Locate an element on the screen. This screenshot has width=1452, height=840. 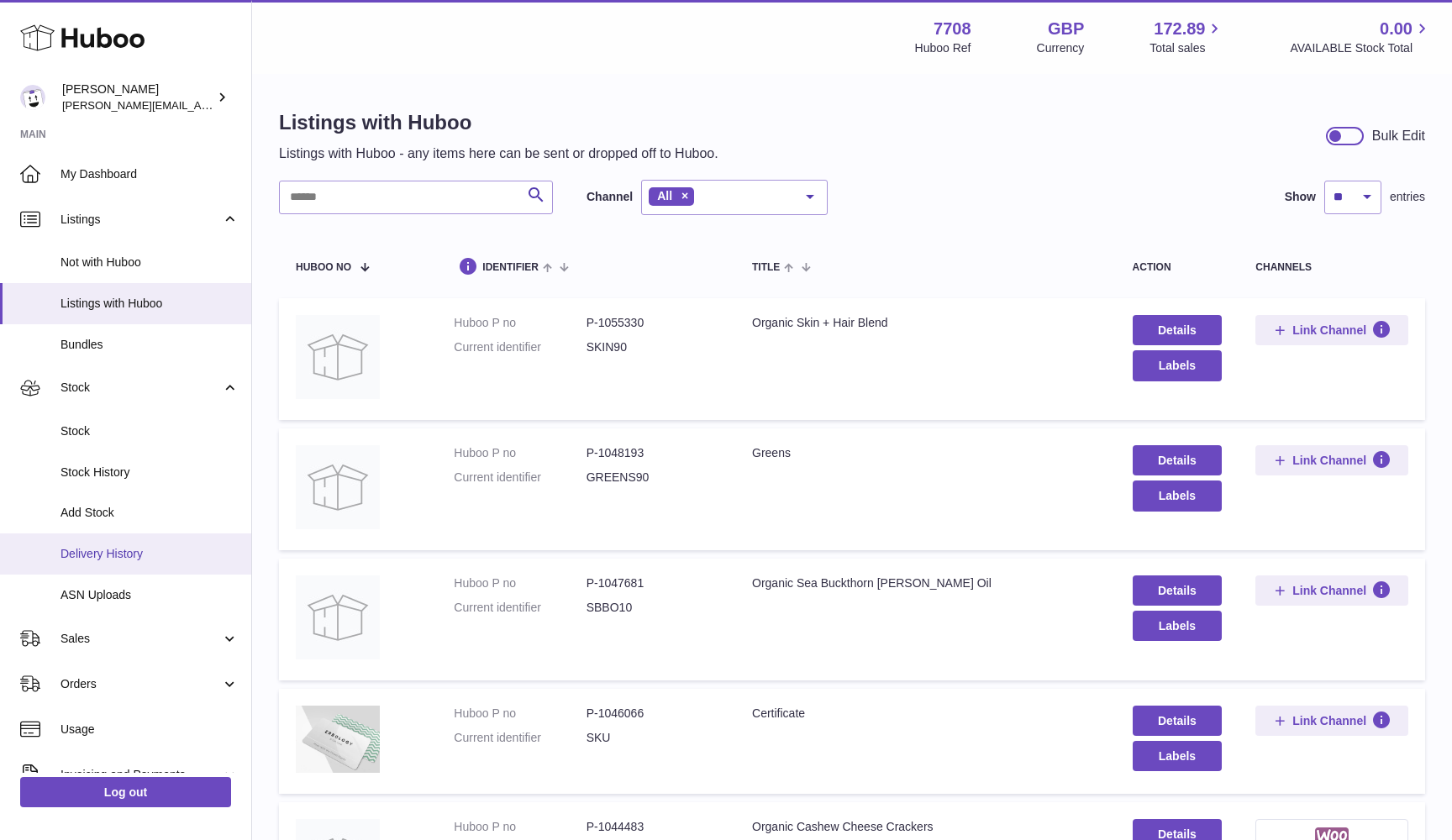
strong: GBP is located at coordinates (1065, 29).